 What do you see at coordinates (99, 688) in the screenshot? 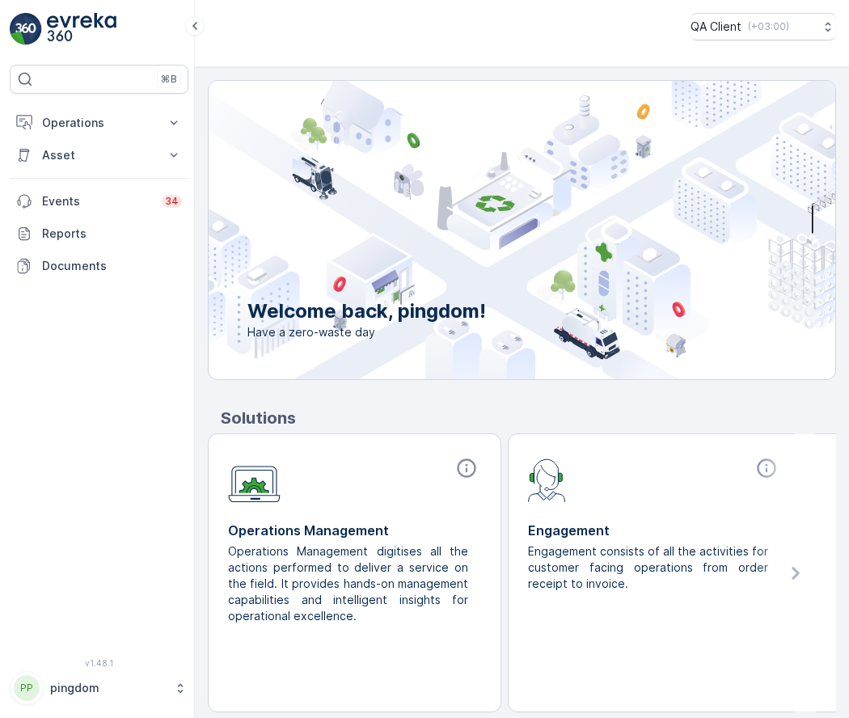
I see `button: PPpingdom` at bounding box center [99, 688].